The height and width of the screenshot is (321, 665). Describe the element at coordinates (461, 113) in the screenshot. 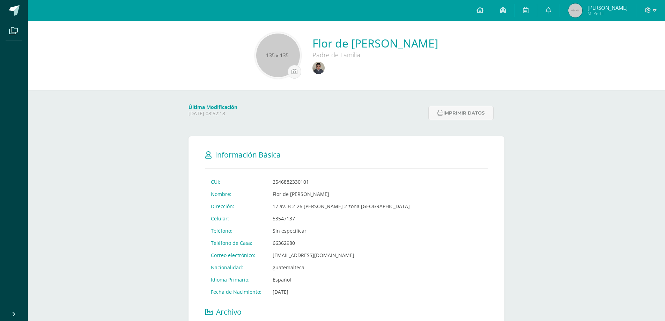

I see `button: Imprimir datos` at that location.